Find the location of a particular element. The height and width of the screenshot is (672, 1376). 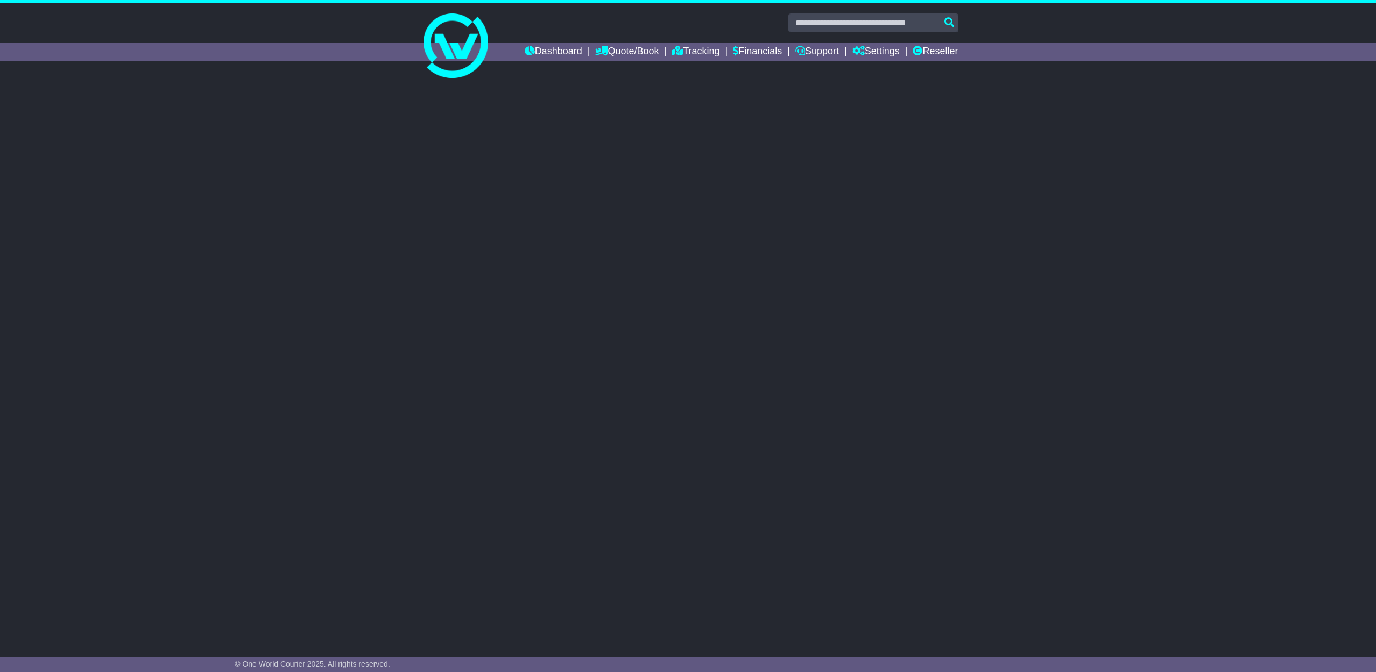

a: Settings is located at coordinates (876, 52).